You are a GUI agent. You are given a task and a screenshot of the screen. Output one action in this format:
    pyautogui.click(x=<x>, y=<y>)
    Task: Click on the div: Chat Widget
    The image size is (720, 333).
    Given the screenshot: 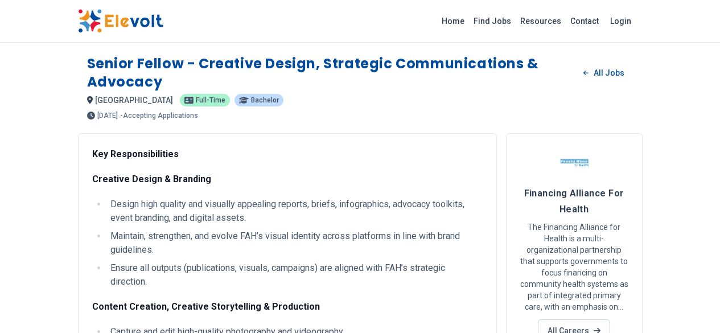 What is the action you would take?
    pyautogui.click(x=692, y=306)
    